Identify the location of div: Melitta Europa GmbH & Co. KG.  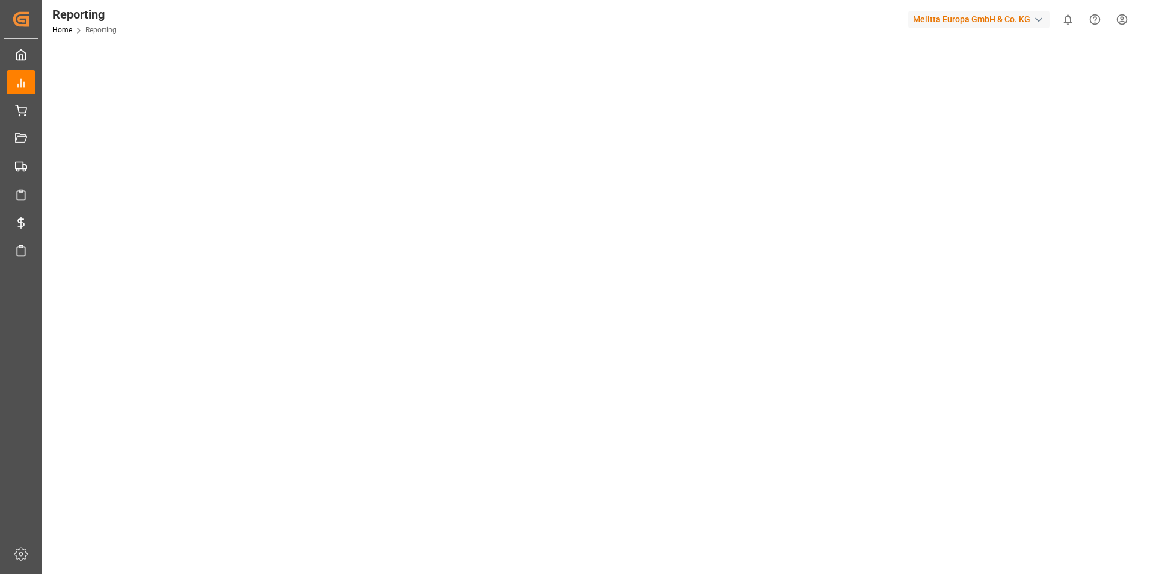
(979, 19).